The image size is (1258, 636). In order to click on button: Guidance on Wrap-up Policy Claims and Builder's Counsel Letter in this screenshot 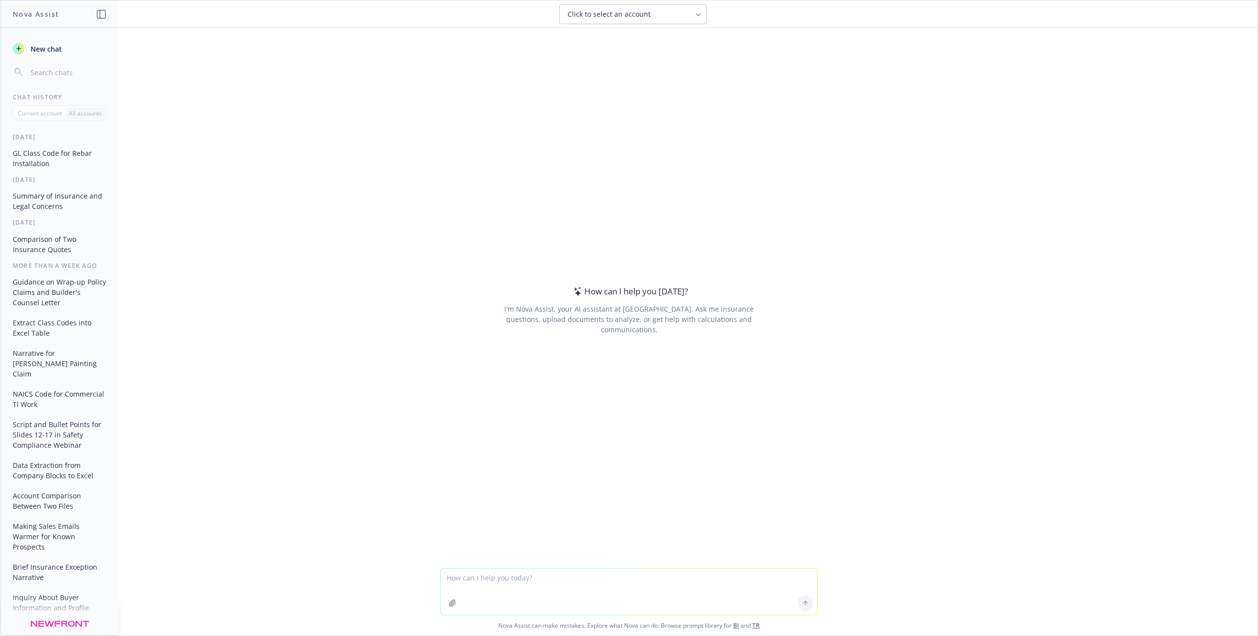, I will do `click(59, 292)`.